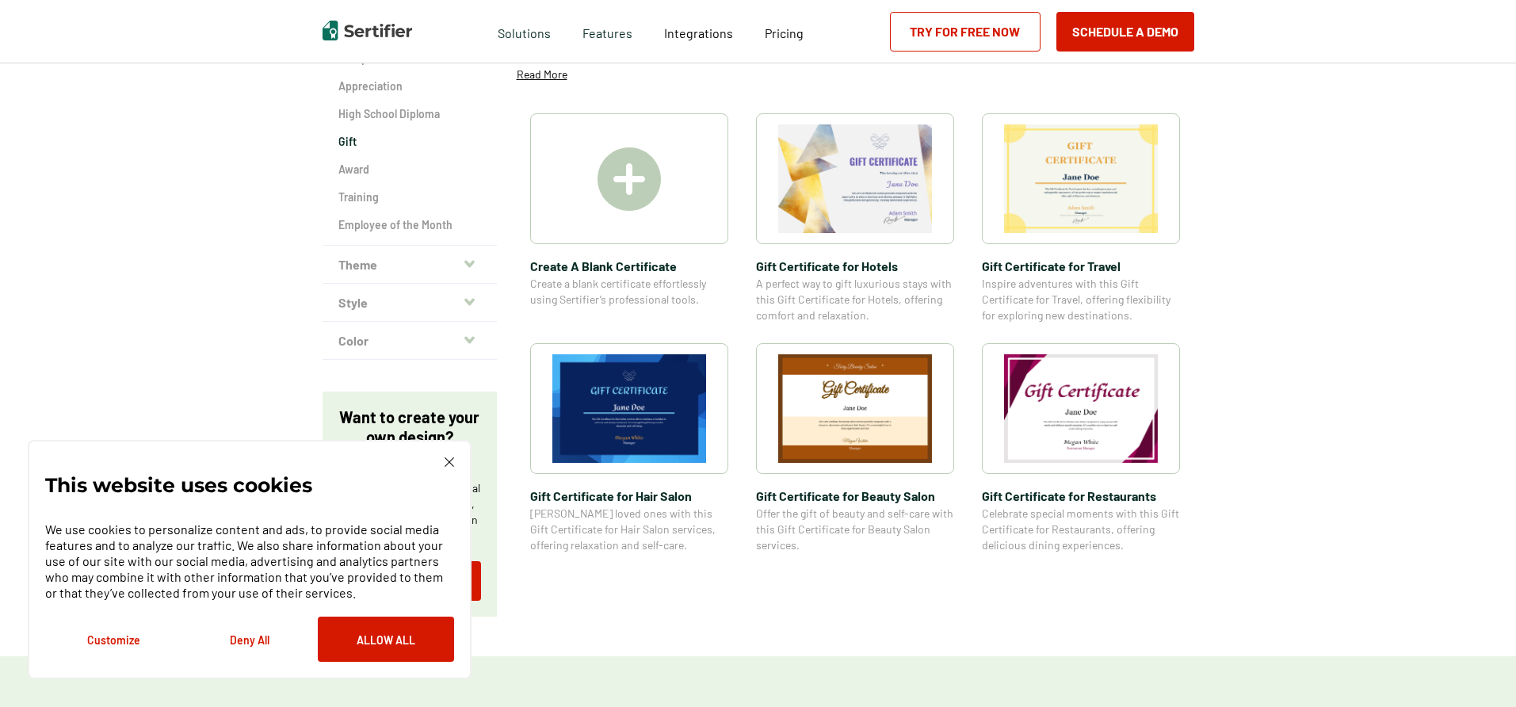  What do you see at coordinates (629, 179) in the screenshot?
I see `img: Create A Blank Certificate` at bounding box center [629, 179].